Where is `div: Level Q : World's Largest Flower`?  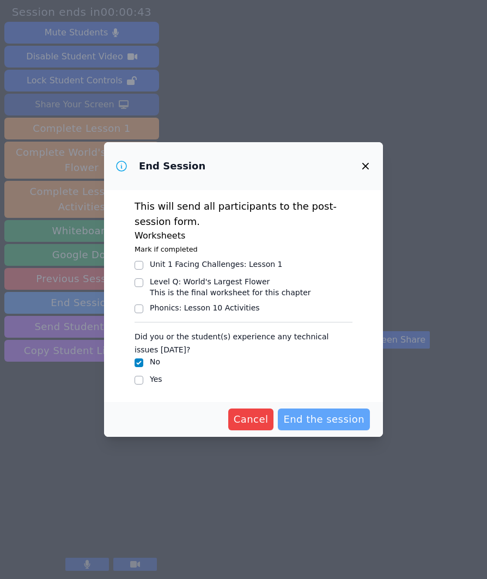
div: Level Q : World's Largest Flower is located at coordinates (230, 281).